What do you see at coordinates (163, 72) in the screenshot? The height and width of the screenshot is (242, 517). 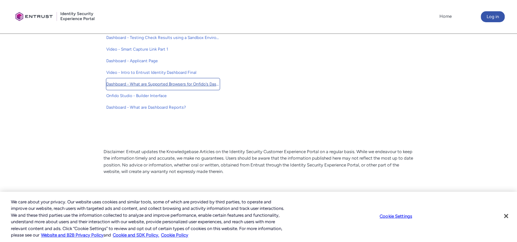 I see `span: Video - Intro to Entrust Identity Dashboard Final` at bounding box center [163, 72].